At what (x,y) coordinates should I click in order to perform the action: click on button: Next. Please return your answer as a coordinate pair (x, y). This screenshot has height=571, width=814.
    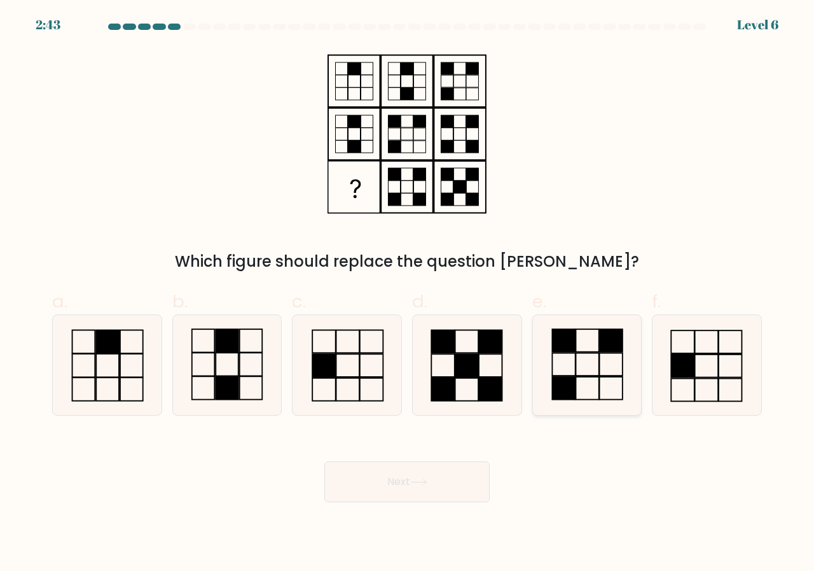
    Looking at the image, I should click on (407, 482).